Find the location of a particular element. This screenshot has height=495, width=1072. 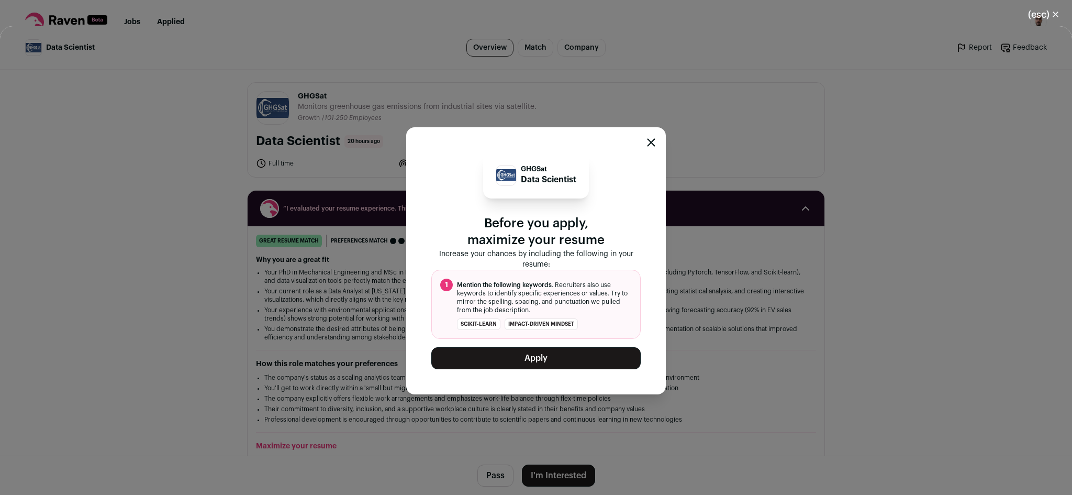

span: . Recruiters also use keywords to identify specific experiences or values. Try to mirror the spel... is located at coordinates (545, 297).